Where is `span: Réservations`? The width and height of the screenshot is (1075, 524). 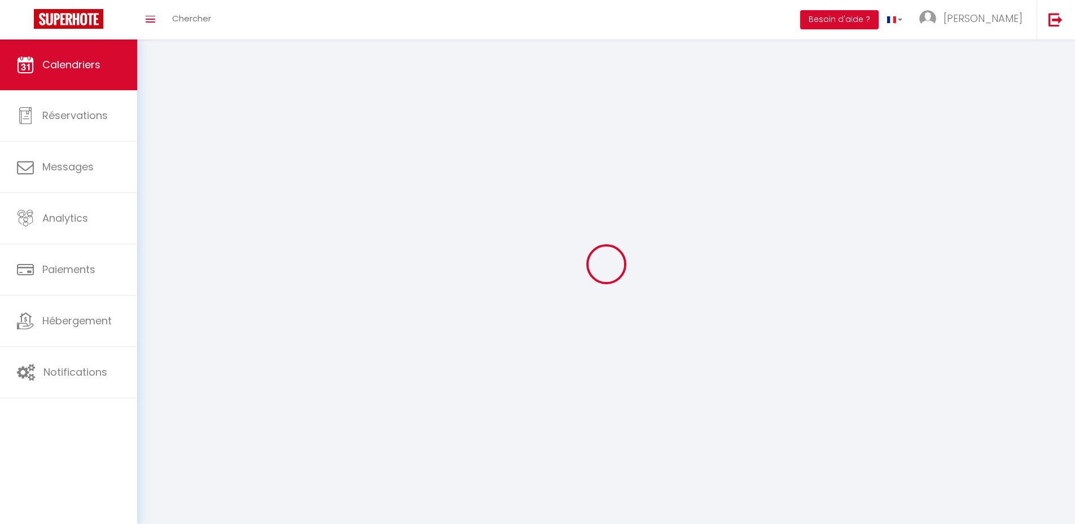
span: Réservations is located at coordinates (75, 115).